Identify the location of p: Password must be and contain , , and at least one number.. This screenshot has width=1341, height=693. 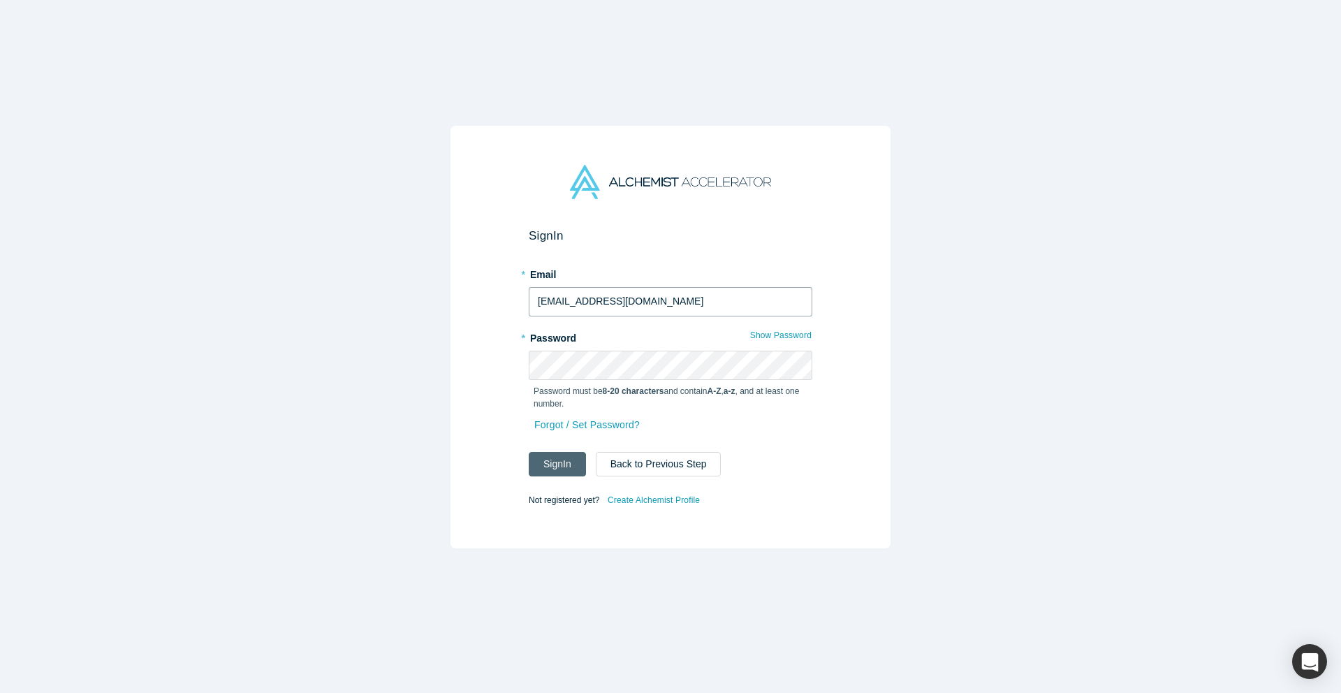
(670, 397).